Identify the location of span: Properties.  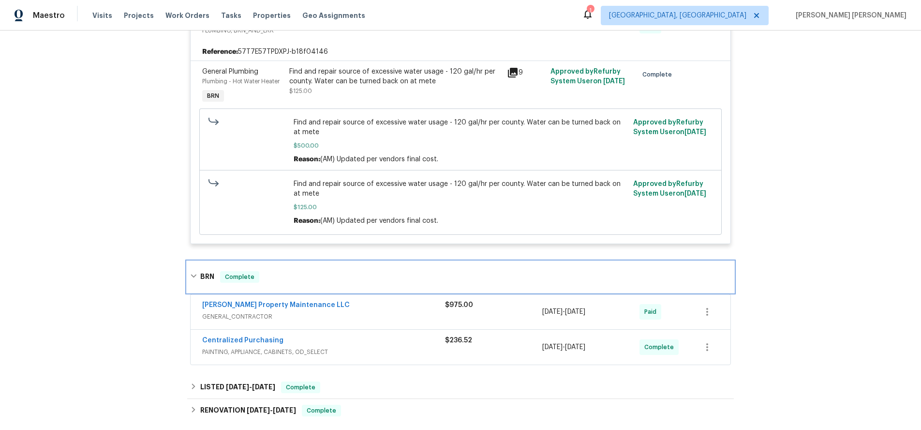
(272, 15).